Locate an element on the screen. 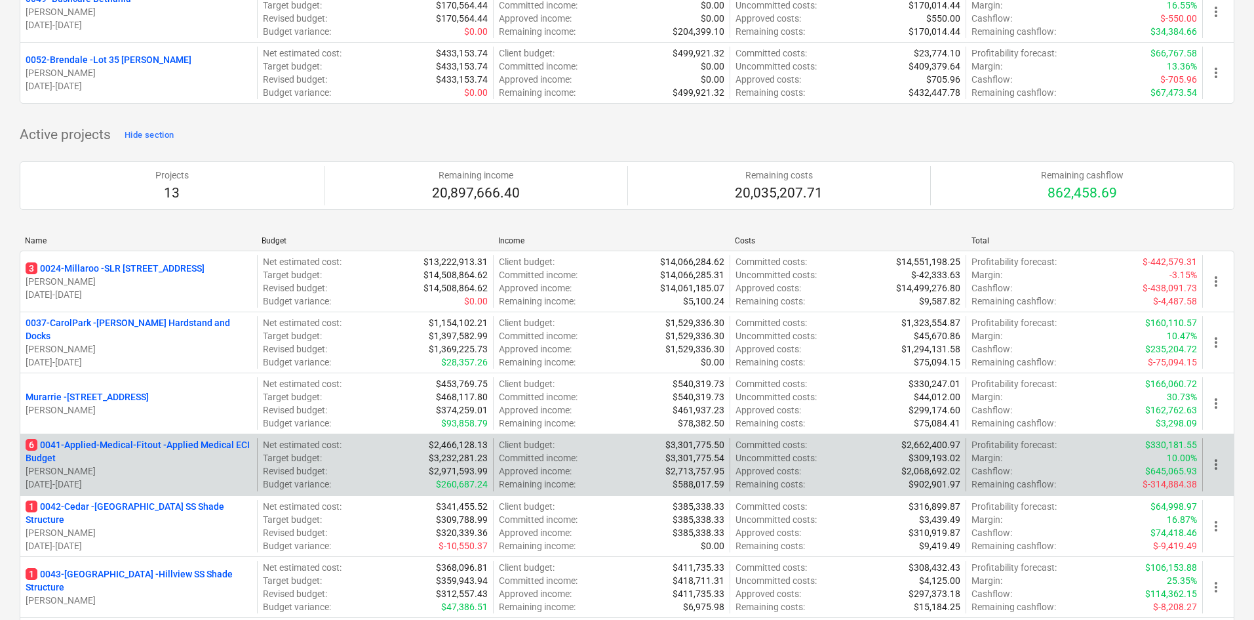  p: $902,901.97 is located at coordinates (934, 484).